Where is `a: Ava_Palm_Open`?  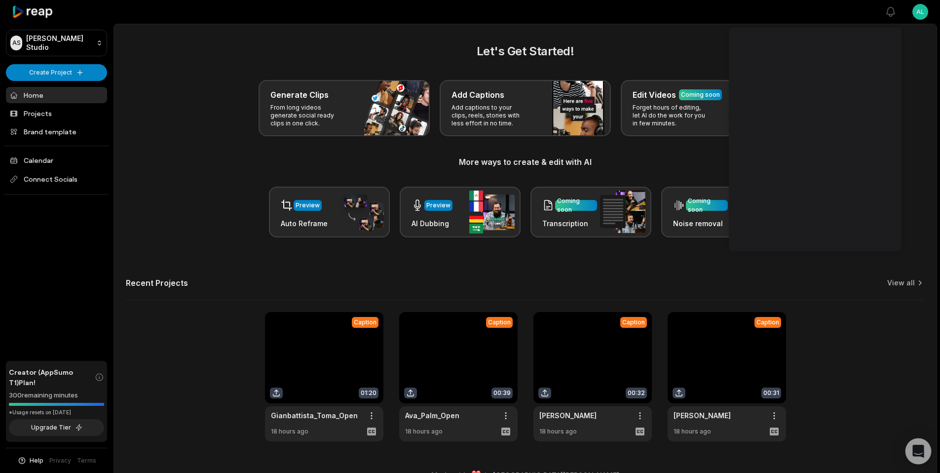 a: Ava_Palm_Open is located at coordinates (432, 415).